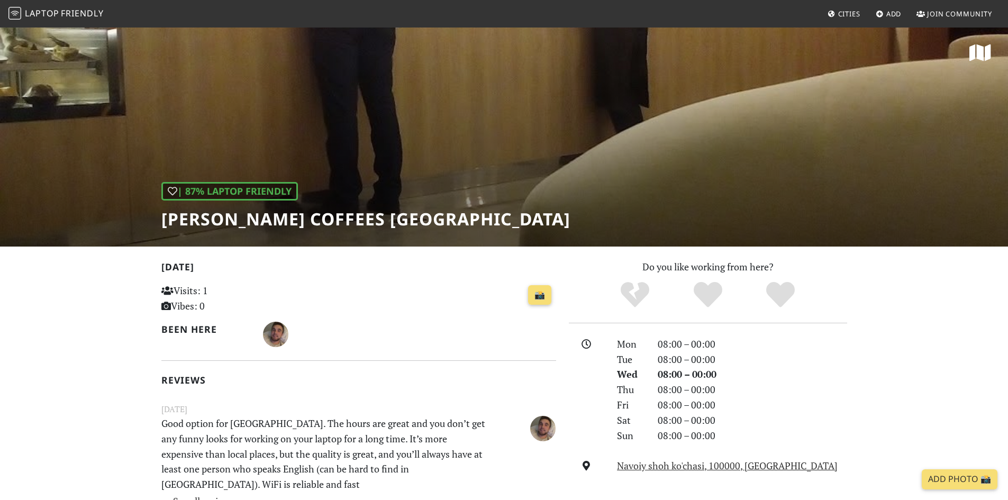 The width and height of the screenshot is (1008, 500). I want to click on div: No, so click(635, 295).